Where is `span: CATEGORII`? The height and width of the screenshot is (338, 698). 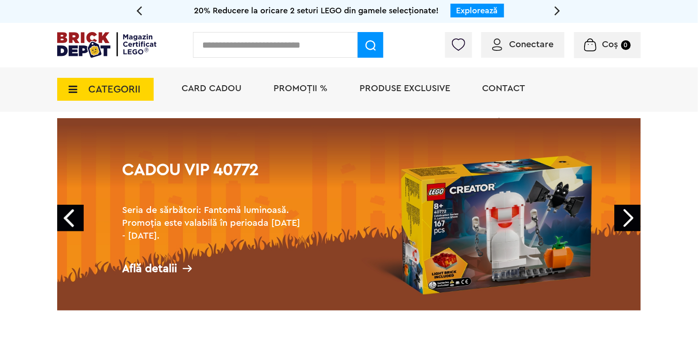
span: CATEGORII is located at coordinates (114, 89).